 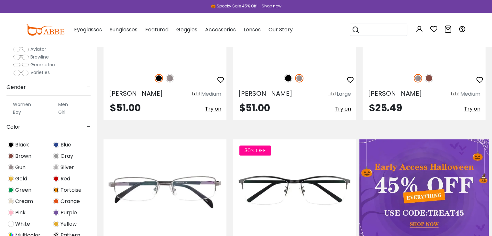 What do you see at coordinates (21, 57) in the screenshot?
I see `img: Browline.png` at bounding box center [21, 57].